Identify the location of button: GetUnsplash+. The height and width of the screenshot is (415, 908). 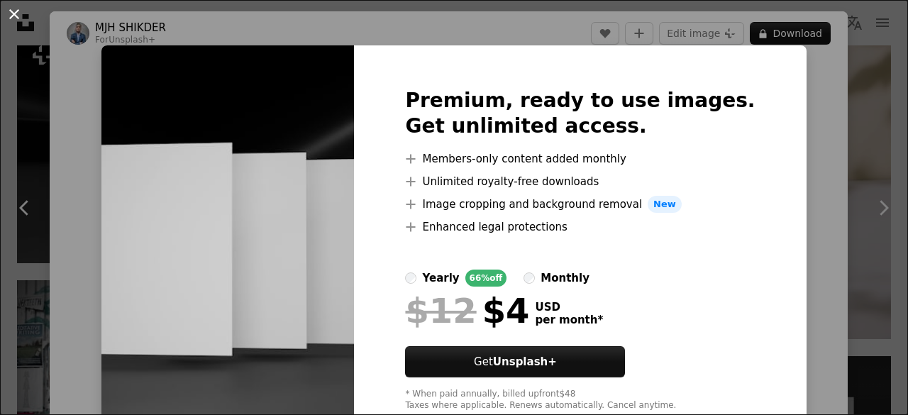
(515, 362).